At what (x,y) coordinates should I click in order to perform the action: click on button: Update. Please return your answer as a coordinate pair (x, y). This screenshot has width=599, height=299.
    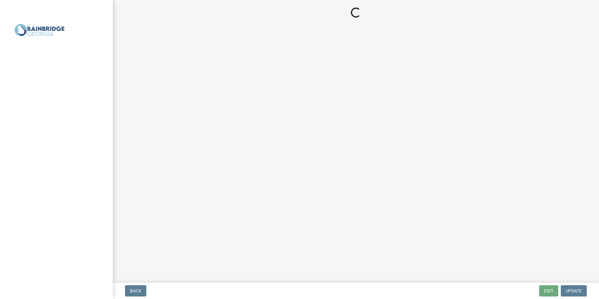
    Looking at the image, I should click on (574, 291).